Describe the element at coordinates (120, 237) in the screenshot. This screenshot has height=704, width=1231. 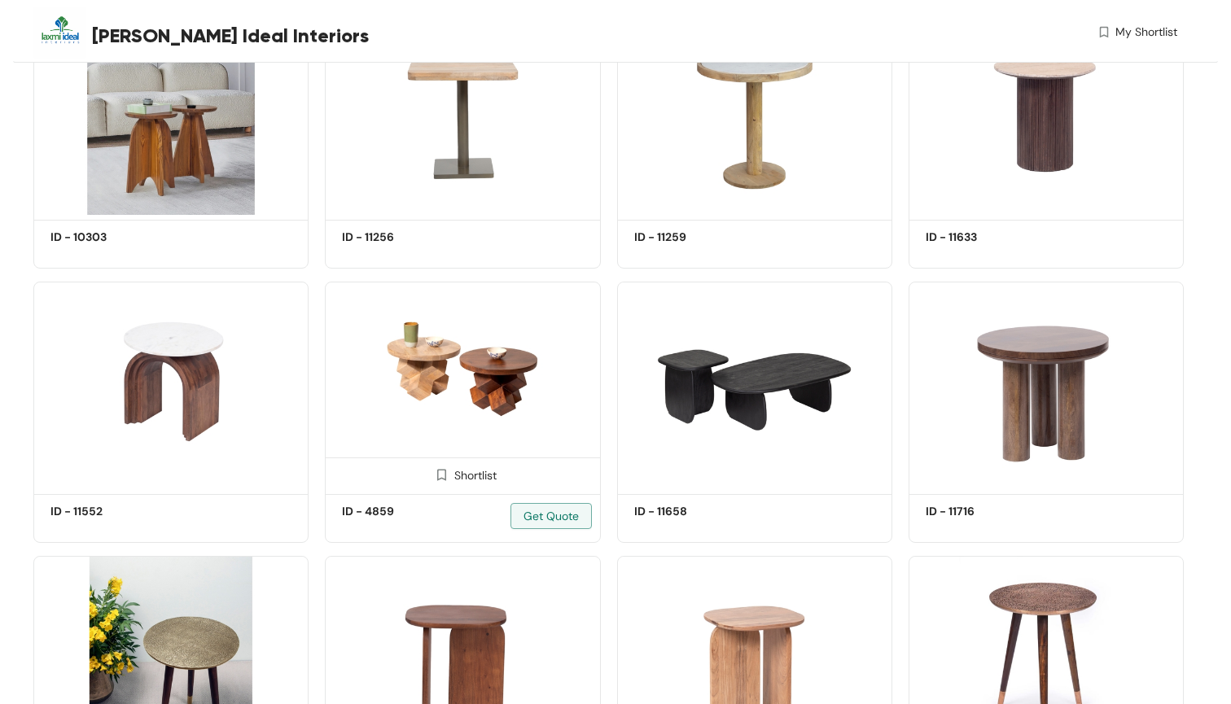
I see `h5: ID - 10303` at that location.